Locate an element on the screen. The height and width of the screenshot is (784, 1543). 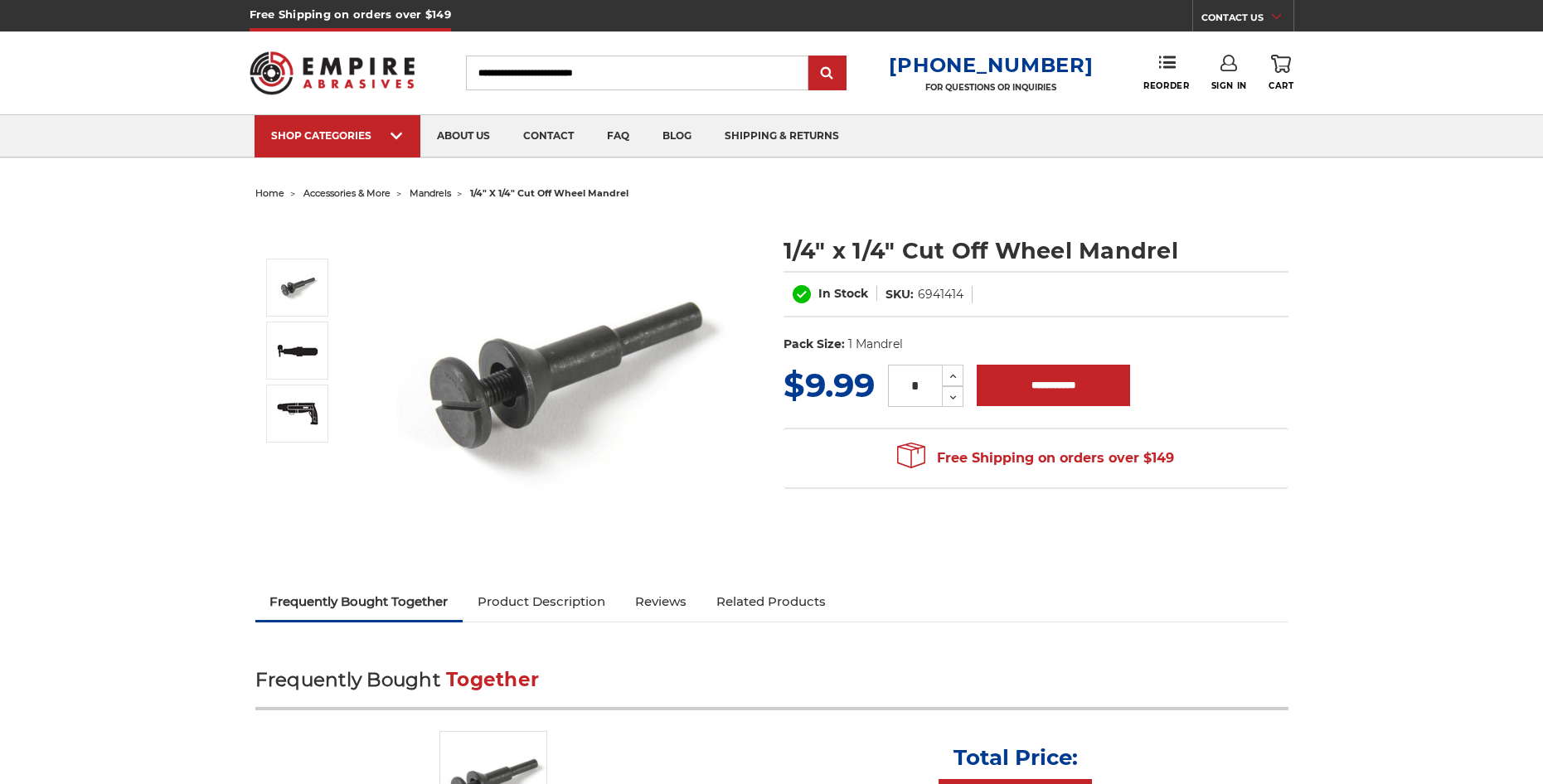
p: FOR QUESTIONS OR INQUIRIES is located at coordinates (991, 87).